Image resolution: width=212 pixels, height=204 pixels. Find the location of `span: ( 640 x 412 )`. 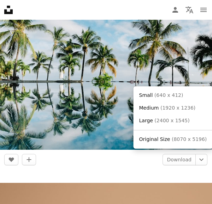

span: ( 640 x 412 ) is located at coordinates (169, 95).